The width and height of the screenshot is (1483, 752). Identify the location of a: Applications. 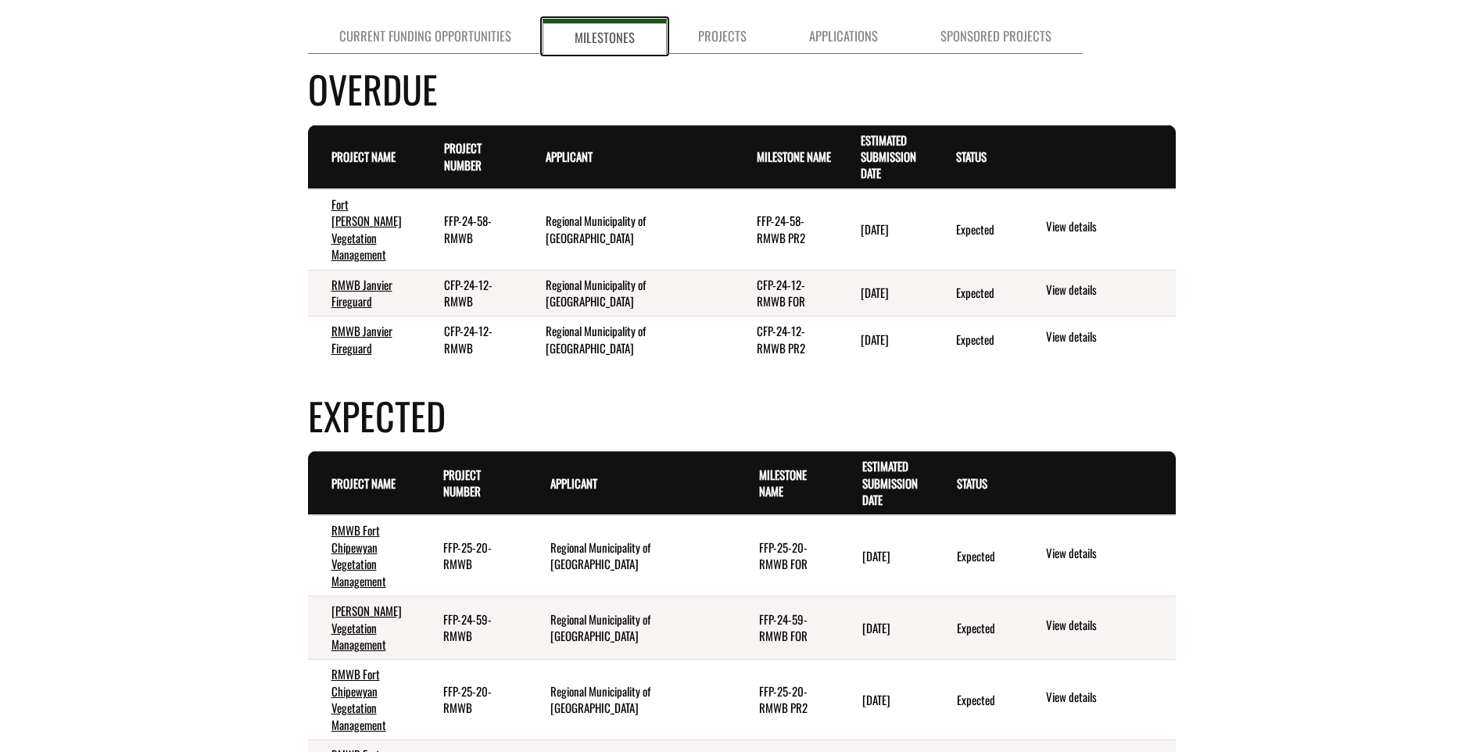
(844, 36).